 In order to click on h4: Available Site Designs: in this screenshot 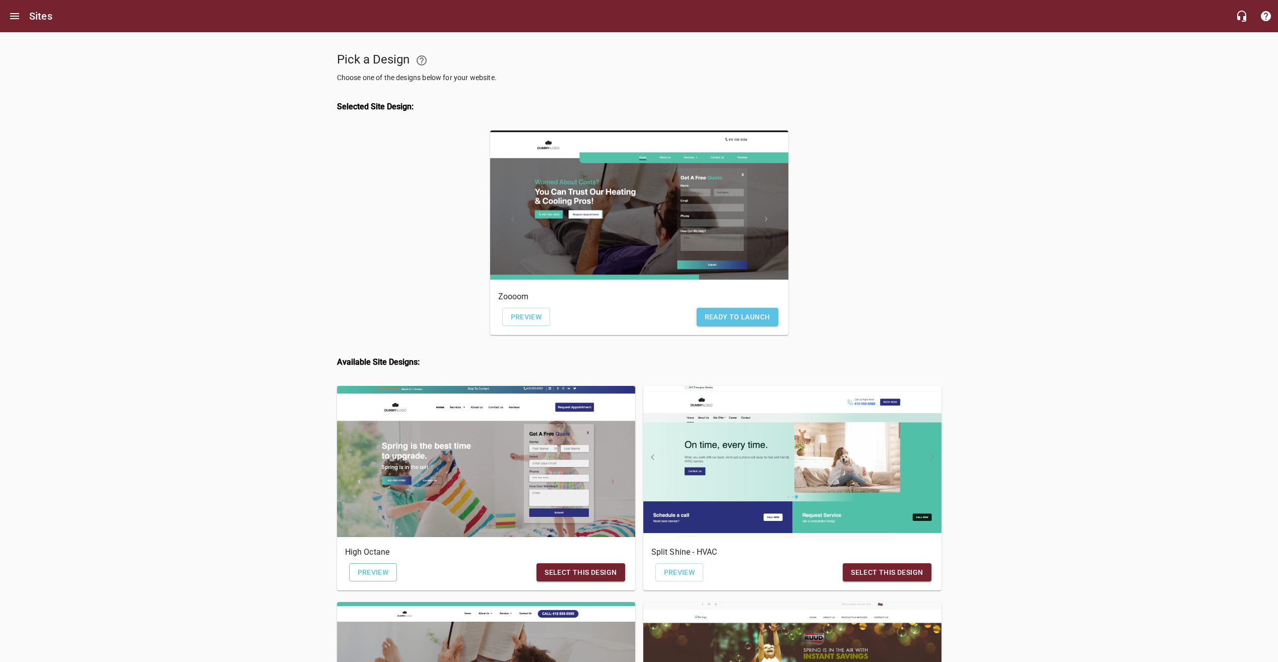, I will do `click(639, 362)`.